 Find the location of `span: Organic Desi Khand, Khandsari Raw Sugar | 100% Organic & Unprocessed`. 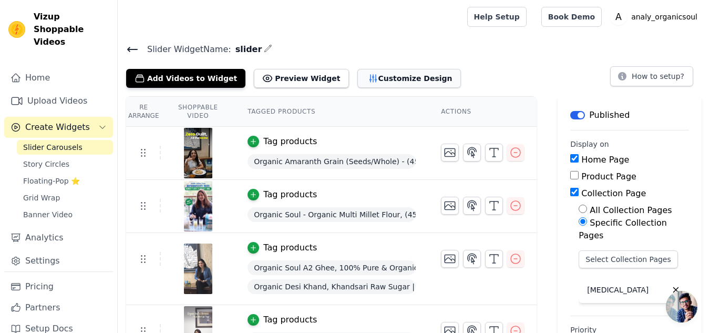

span: Organic Desi Khand, Khandsari Raw Sugar | 100% Organic & Unprocessed is located at coordinates (332, 287).